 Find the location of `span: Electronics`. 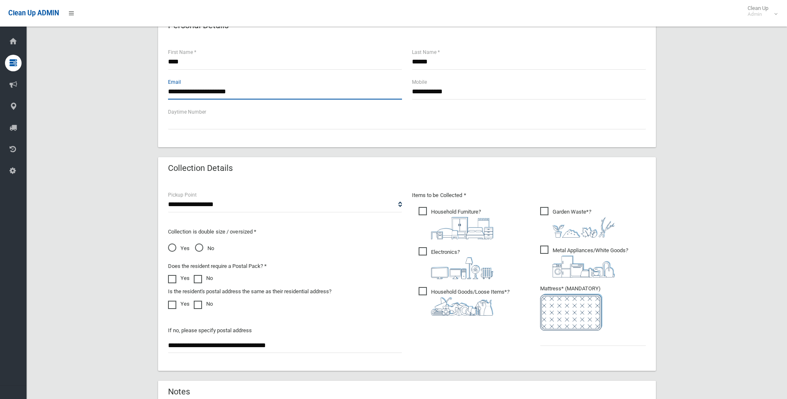

span: Electronics is located at coordinates (456, 263).